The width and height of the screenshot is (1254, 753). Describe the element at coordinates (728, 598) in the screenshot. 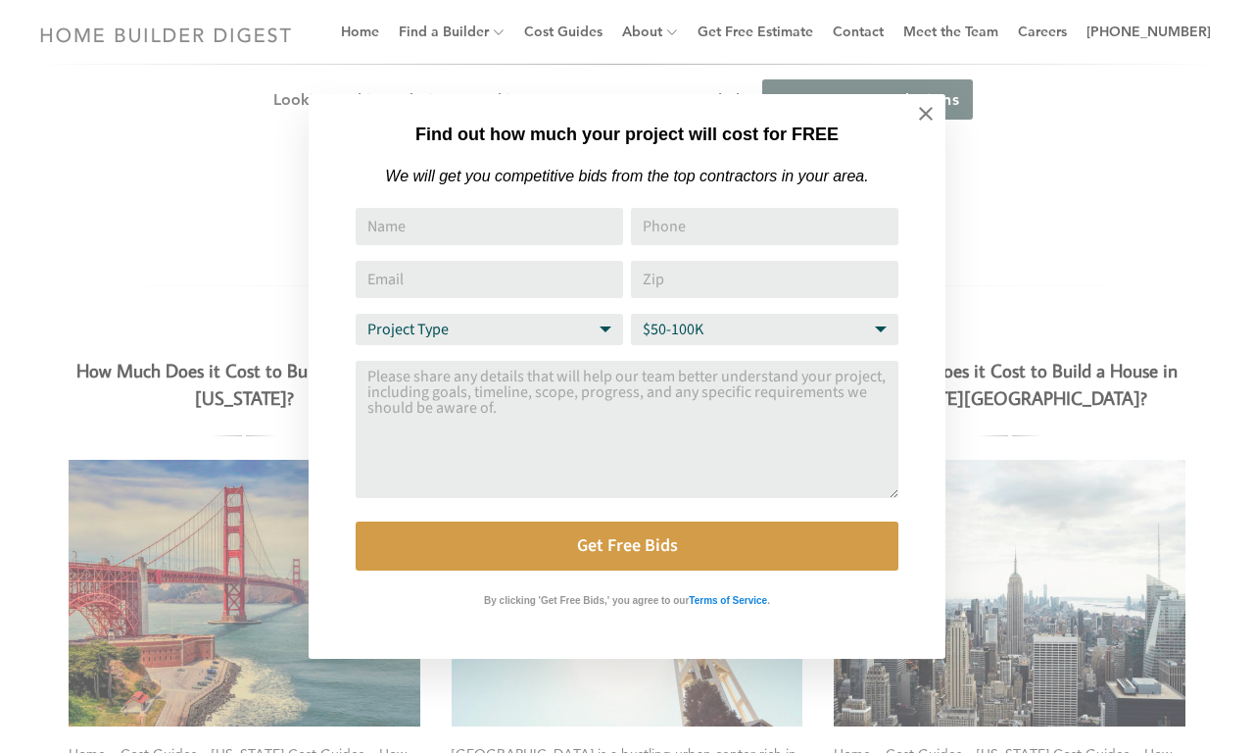

I see `a: Terms of Service` at that location.